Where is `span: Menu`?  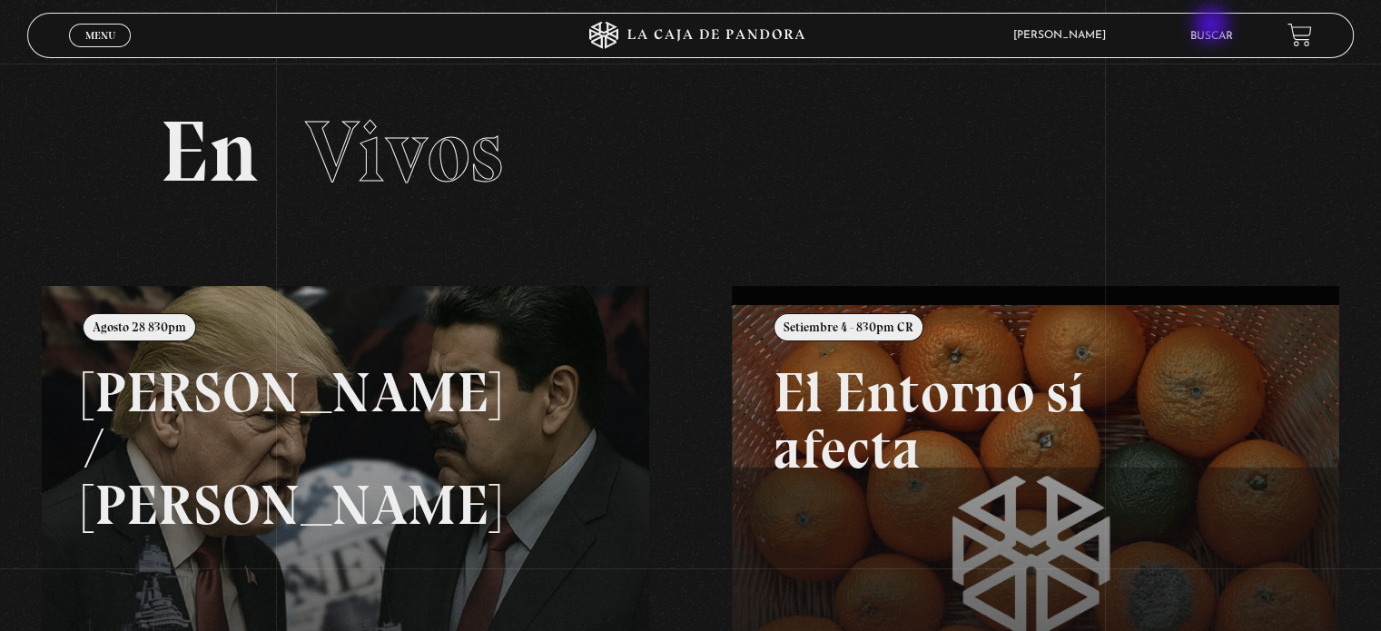 span: Menu is located at coordinates (100, 35).